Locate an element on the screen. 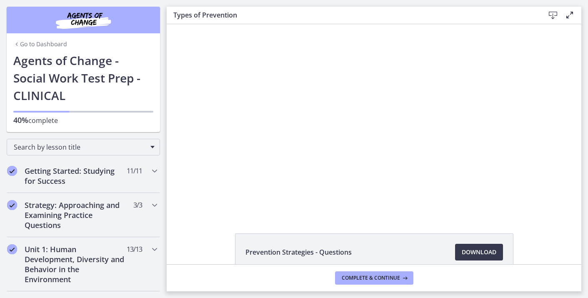  a: Download is located at coordinates (479, 252).